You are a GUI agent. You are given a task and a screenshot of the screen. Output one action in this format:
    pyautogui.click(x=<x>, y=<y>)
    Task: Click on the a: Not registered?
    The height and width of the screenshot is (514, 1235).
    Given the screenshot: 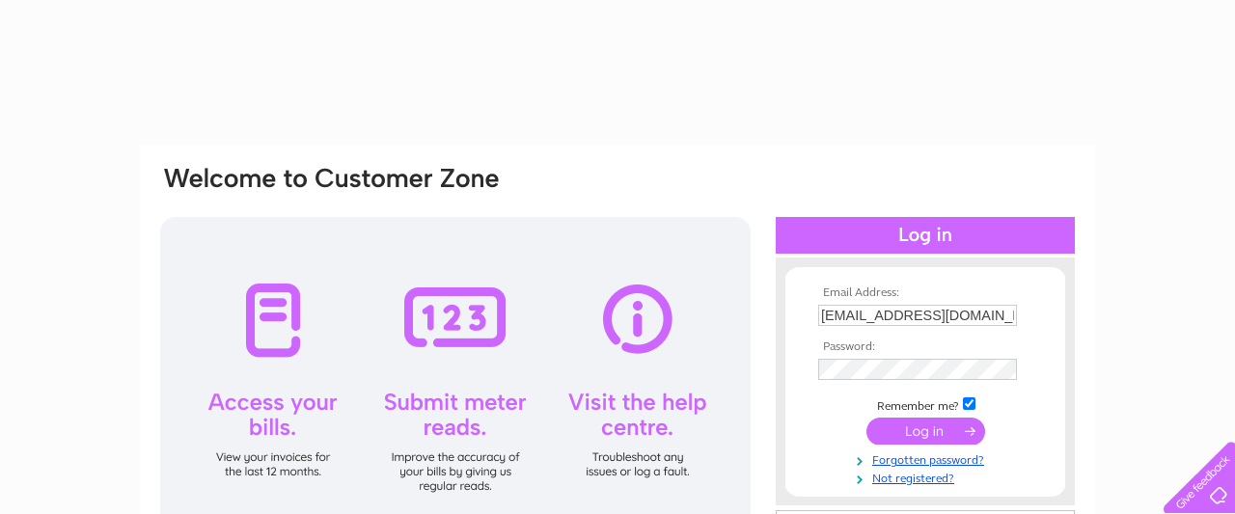 What is the action you would take?
    pyautogui.click(x=928, y=477)
    